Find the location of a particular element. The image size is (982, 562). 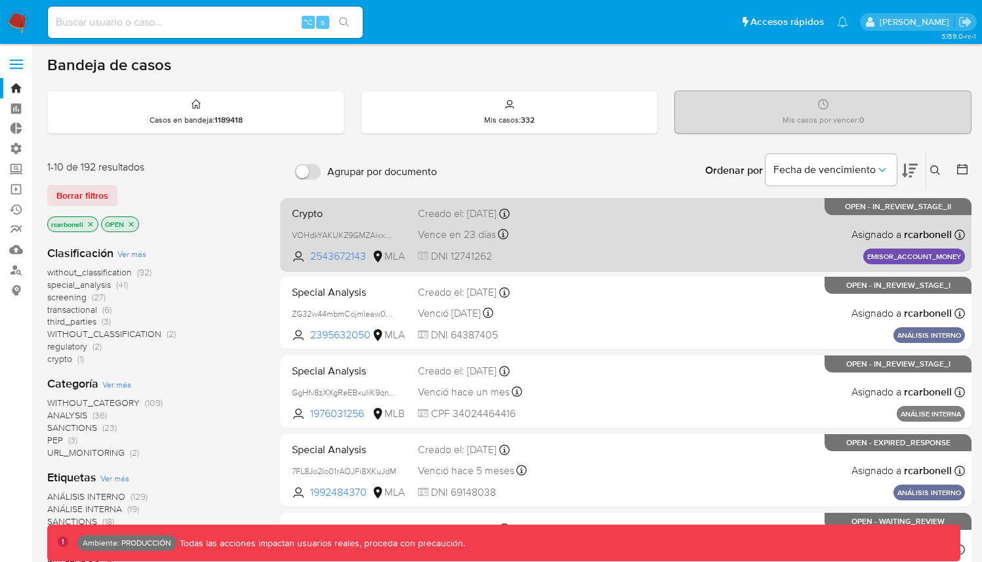

p: ramiro.carbonell@mercadolibre.com.co is located at coordinates (917, 22).